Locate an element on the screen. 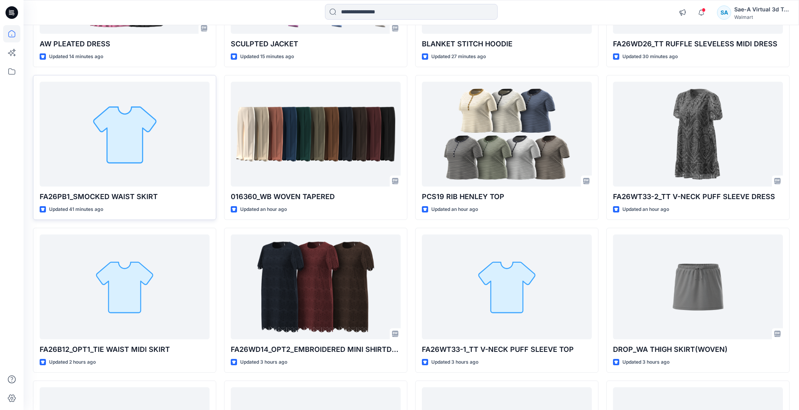 The width and height of the screenshot is (799, 410). p: FA26WD14_OPT2_EMBROIDERED MINI SHIRTDRESS is located at coordinates (316, 349).